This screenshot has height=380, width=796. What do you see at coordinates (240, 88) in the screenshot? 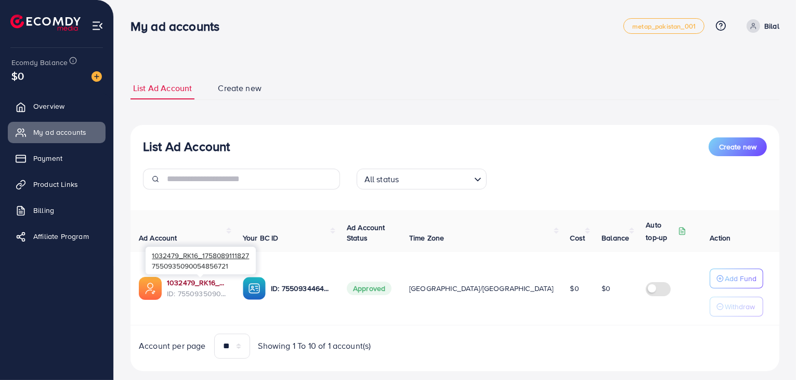
I see `span: Create new` at bounding box center [240, 88].